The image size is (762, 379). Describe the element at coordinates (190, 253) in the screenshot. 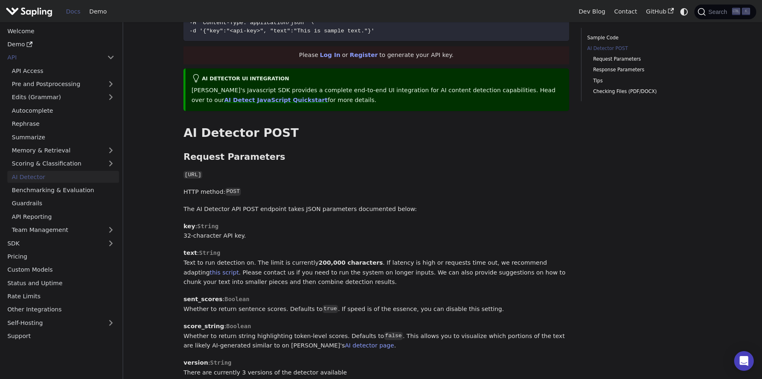

I see `strong: text` at that location.